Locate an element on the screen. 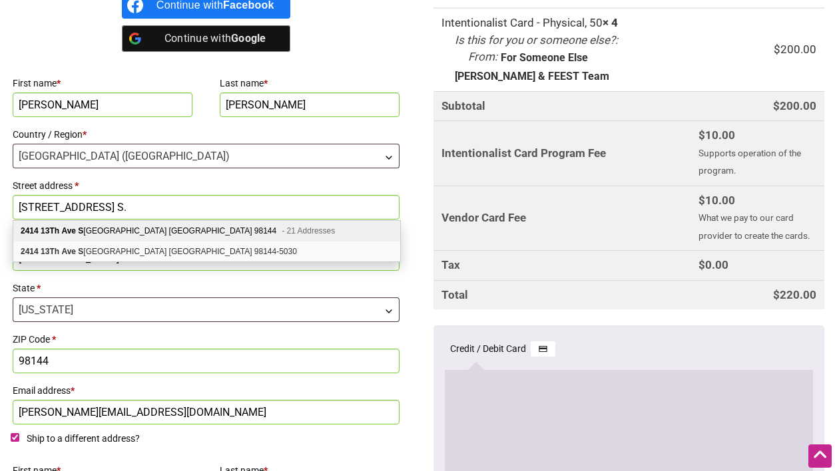 The height and width of the screenshot is (471, 835). span: Ship to a different address? is located at coordinates (83, 439).